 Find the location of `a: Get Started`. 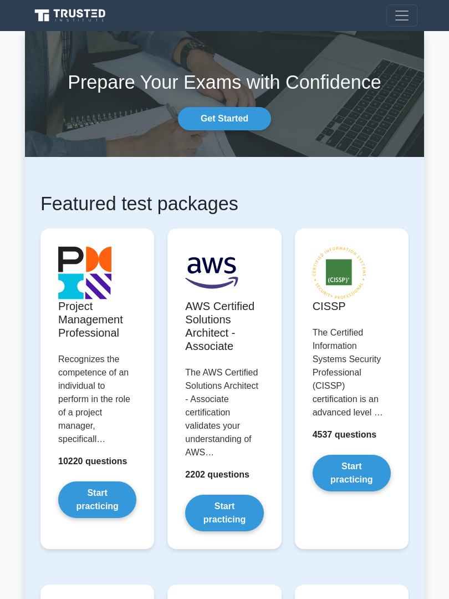

a: Get Started is located at coordinates (225, 119).